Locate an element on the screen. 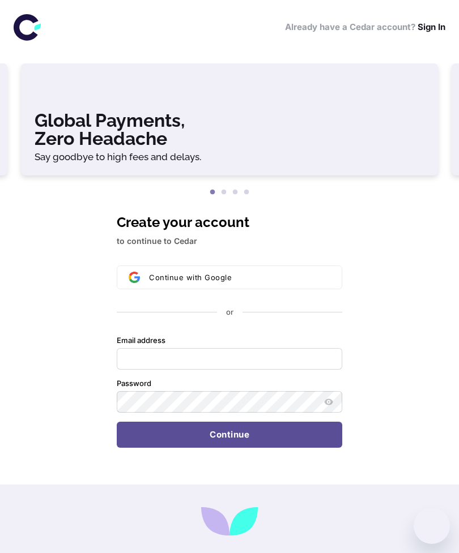 Image resolution: width=459 pixels, height=553 pixels. h6: Say goodbye to high fees and delays. is located at coordinates (229, 157).